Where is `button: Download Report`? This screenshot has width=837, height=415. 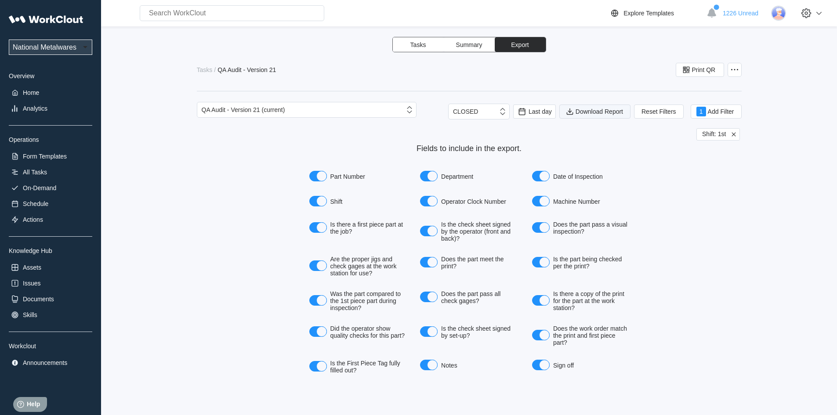
button: Download Report is located at coordinates (595, 112).